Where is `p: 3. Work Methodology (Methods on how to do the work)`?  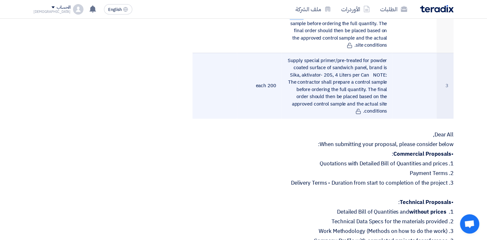
p: 3. Work Methodology (Methods on how to do the work) is located at coordinates (323, 231).